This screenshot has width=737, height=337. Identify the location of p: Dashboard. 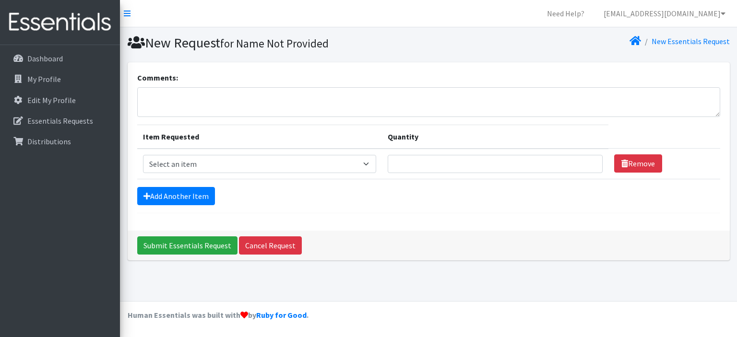
(45, 59).